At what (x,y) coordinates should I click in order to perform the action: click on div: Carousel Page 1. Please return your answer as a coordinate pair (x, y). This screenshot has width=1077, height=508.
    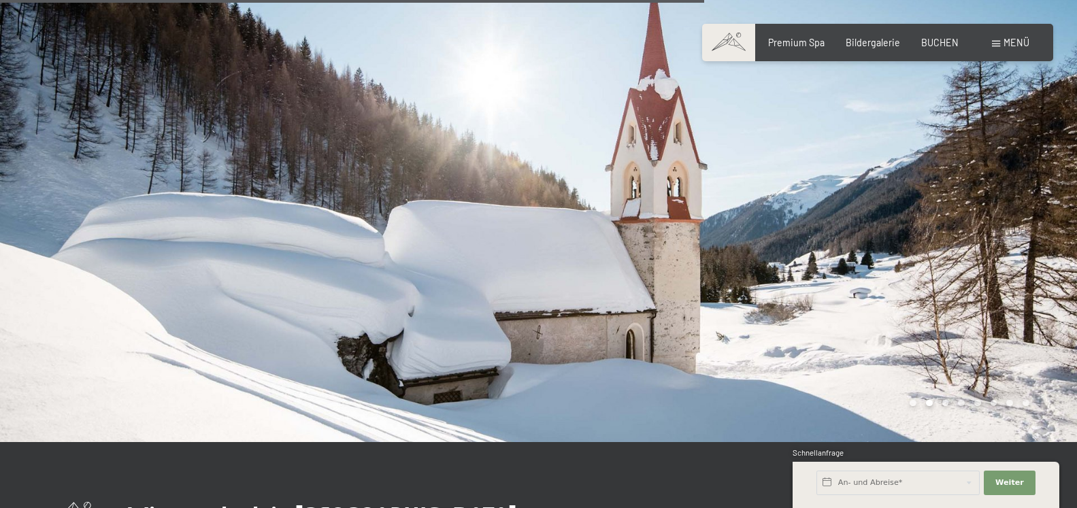
    Looking at the image, I should click on (913, 403).